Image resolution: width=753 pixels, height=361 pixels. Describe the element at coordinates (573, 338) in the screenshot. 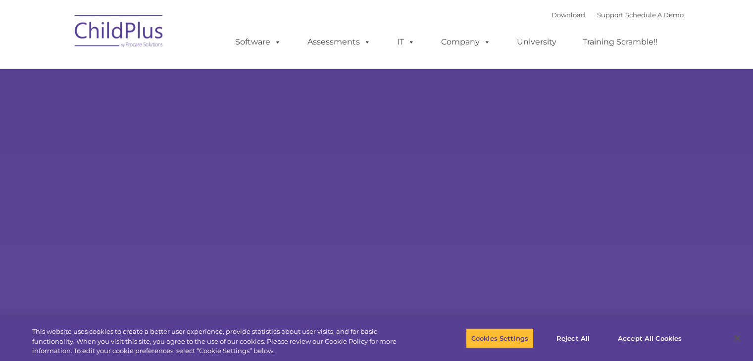

I see `button: Reject All` at that location.